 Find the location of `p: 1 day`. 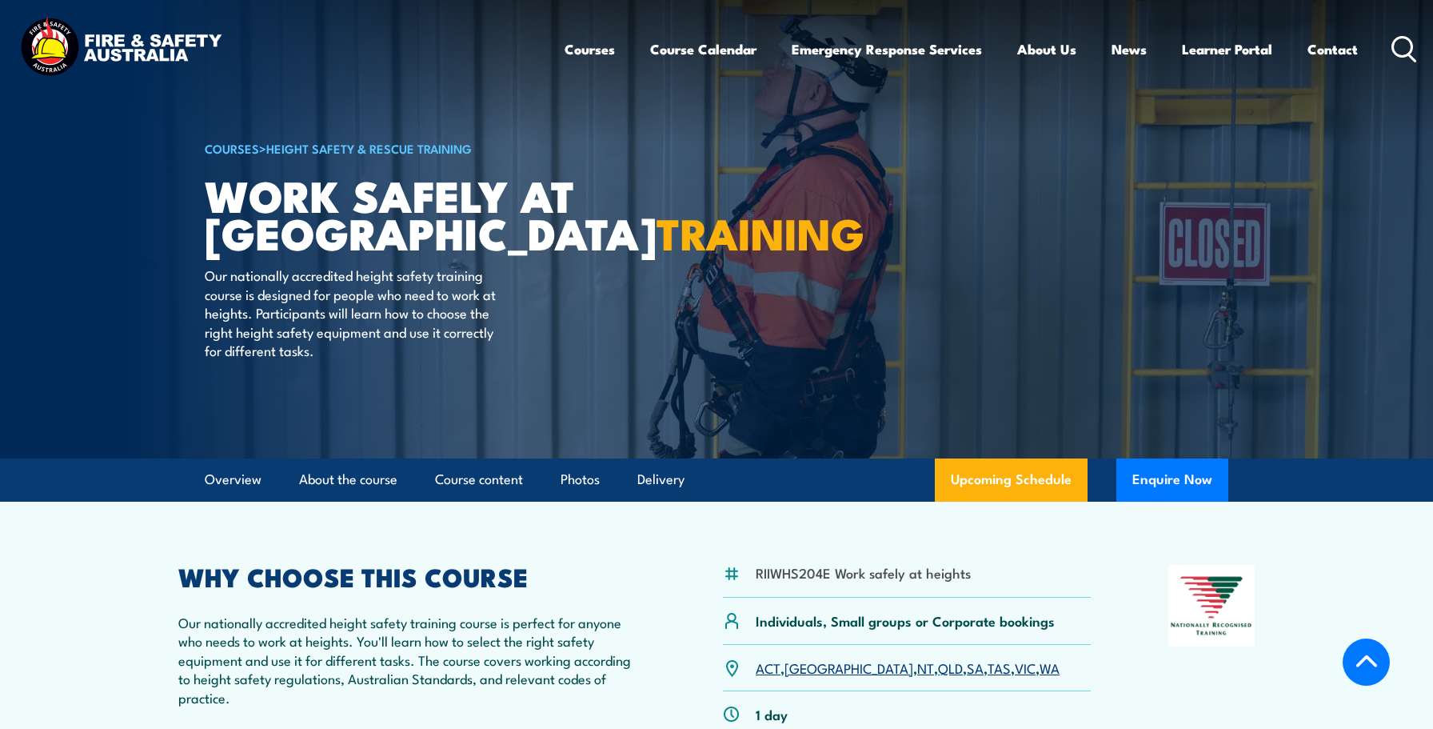

p: 1 day is located at coordinates (772, 714).